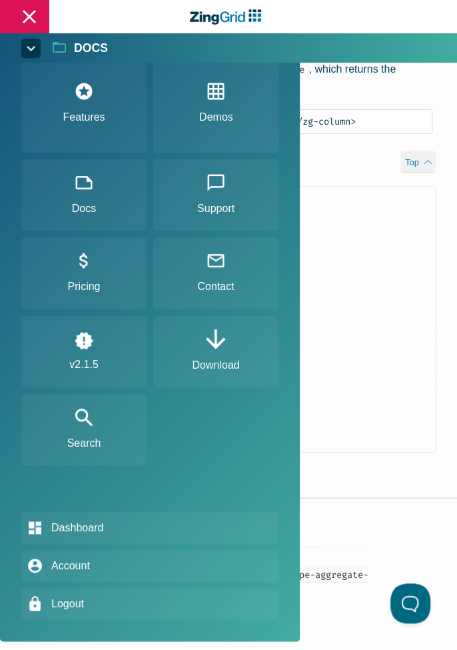 This screenshot has height=650, width=457. What do you see at coordinates (84, 103) in the screenshot?
I see `a: Features` at bounding box center [84, 103].